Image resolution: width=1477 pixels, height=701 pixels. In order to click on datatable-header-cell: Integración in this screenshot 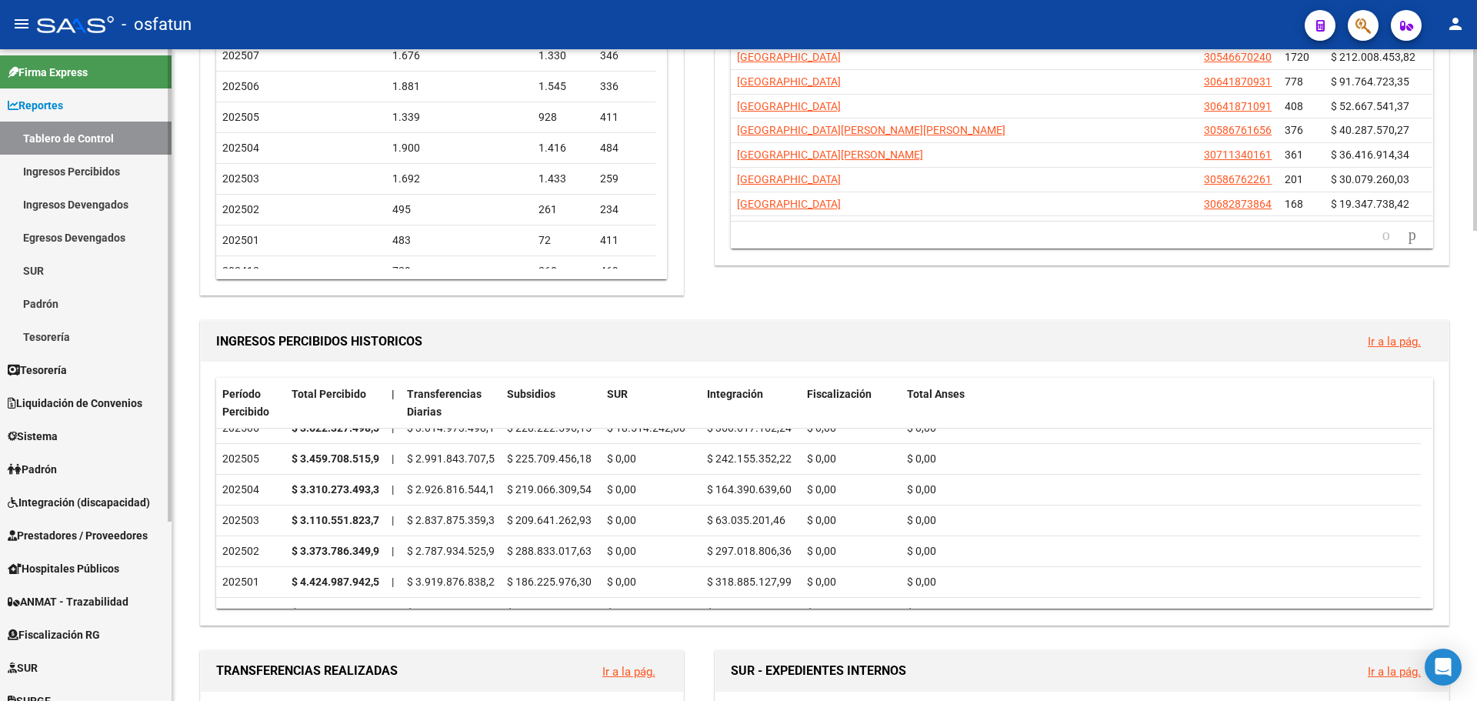, I will do `click(751, 403)`.